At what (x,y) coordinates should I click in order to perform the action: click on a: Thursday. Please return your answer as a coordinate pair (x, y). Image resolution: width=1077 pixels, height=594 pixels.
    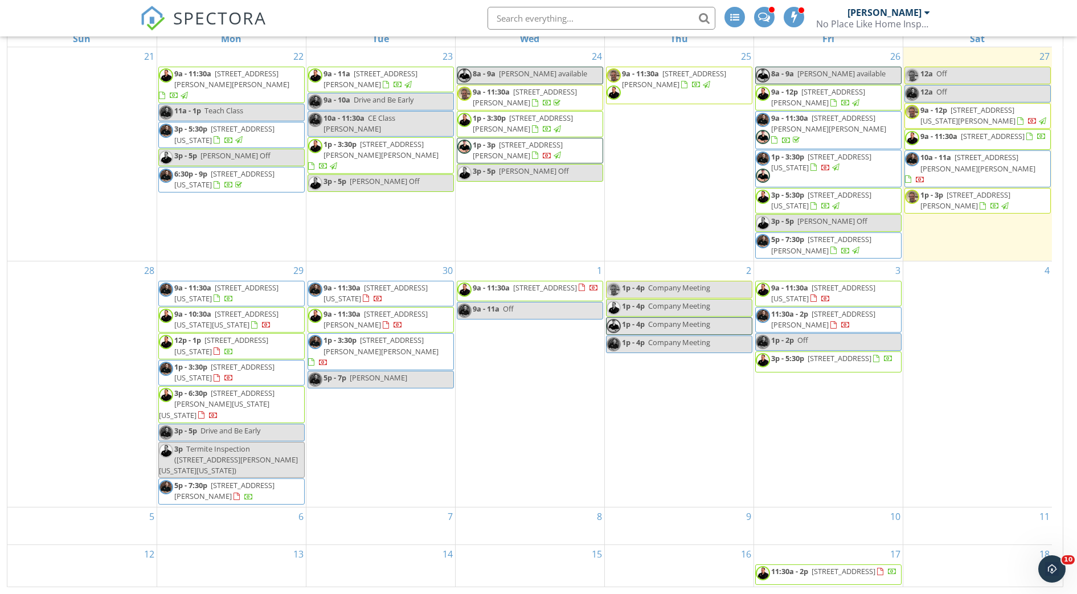
    Looking at the image, I should click on (679, 39).